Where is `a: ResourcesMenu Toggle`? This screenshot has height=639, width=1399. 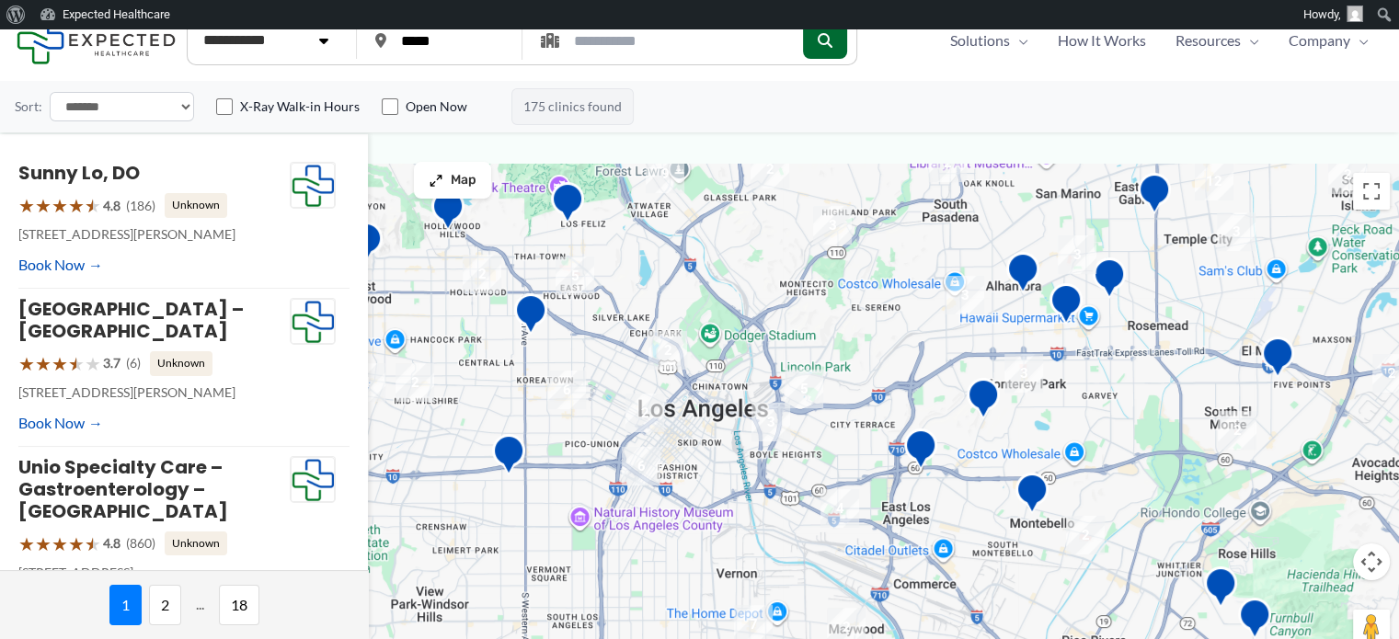 a: ResourcesMenu Toggle is located at coordinates (1216, 40).